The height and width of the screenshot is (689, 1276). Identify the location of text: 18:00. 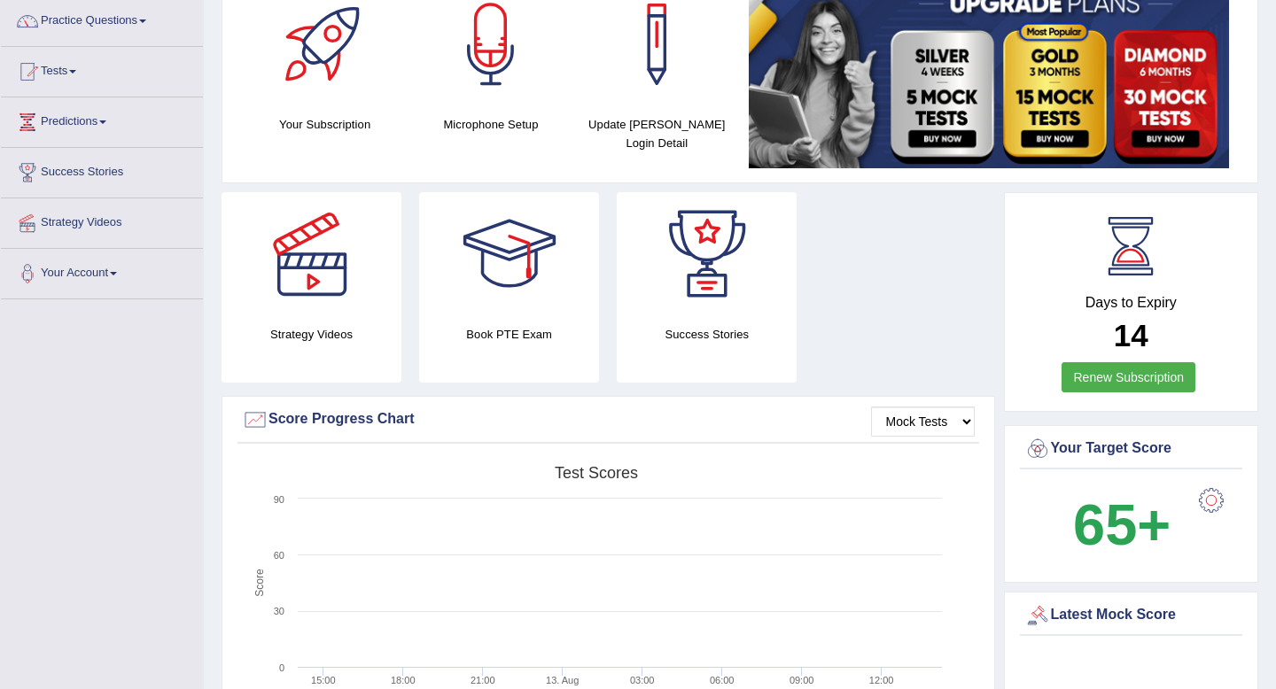
(403, 680).